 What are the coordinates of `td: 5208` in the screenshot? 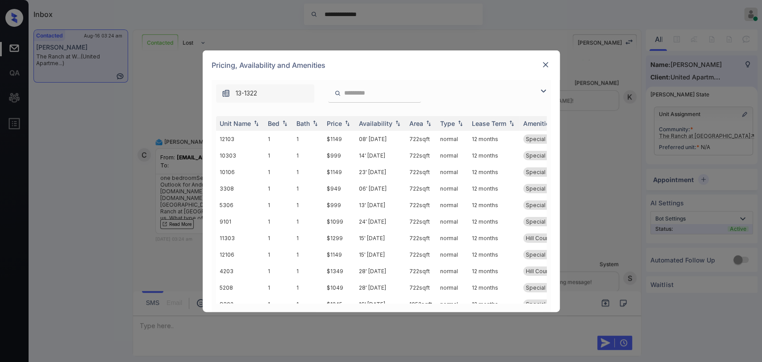 It's located at (240, 287).